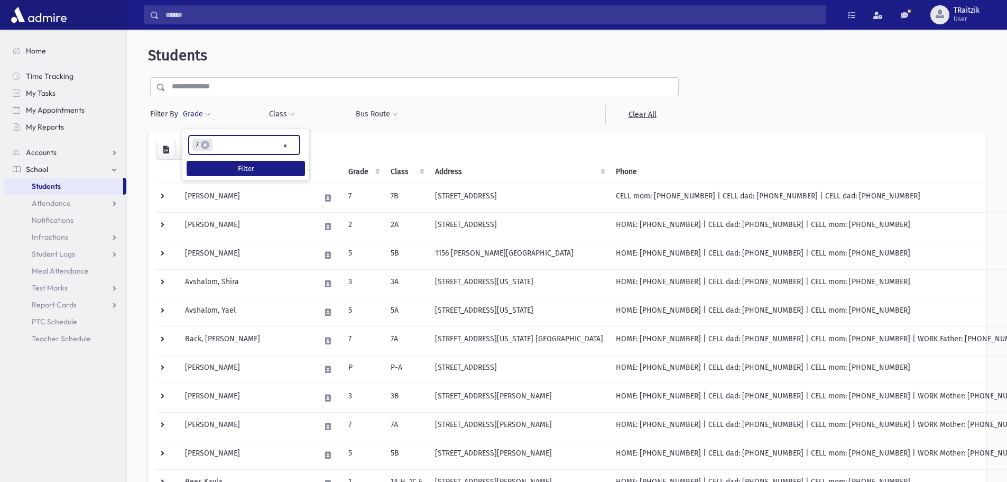  What do you see at coordinates (50, 288) in the screenshot?
I see `span: Test Marks` at bounding box center [50, 288].